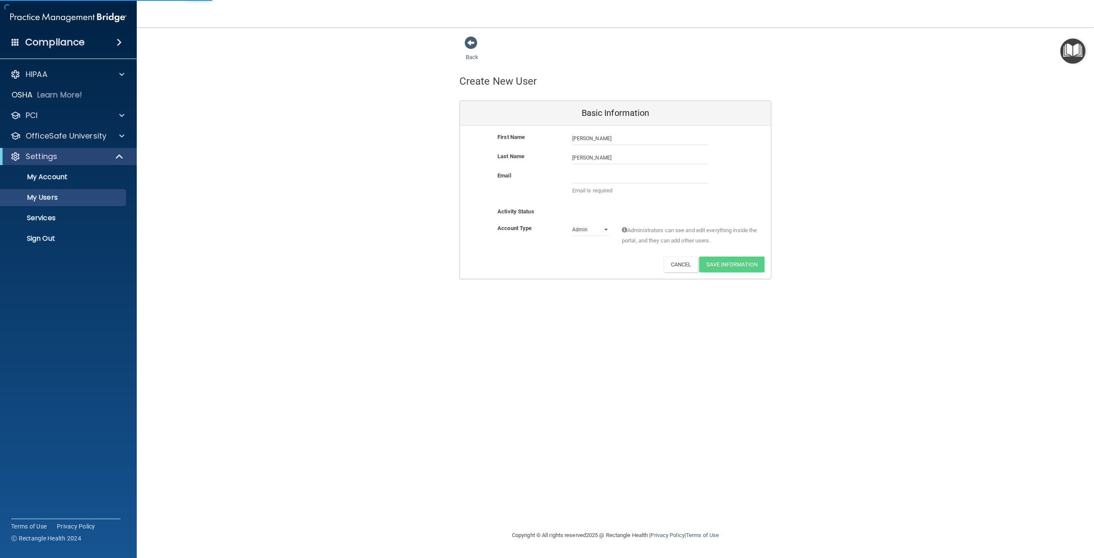 This screenshot has width=1094, height=558. What do you see at coordinates (67, 136) in the screenshot?
I see `a: OfficeSafe University` at bounding box center [67, 136].